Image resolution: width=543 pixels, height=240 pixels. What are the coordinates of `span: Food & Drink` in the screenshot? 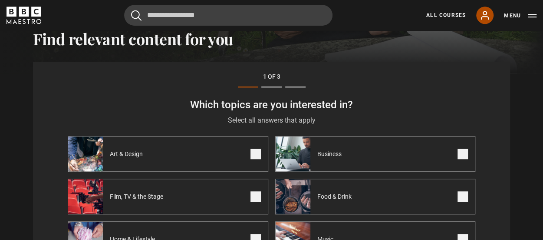 It's located at (336, 196).